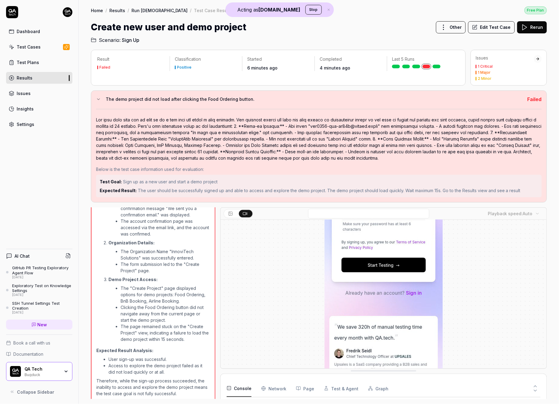 The image size is (559, 404). I want to click on div: Failed, so click(105, 67).